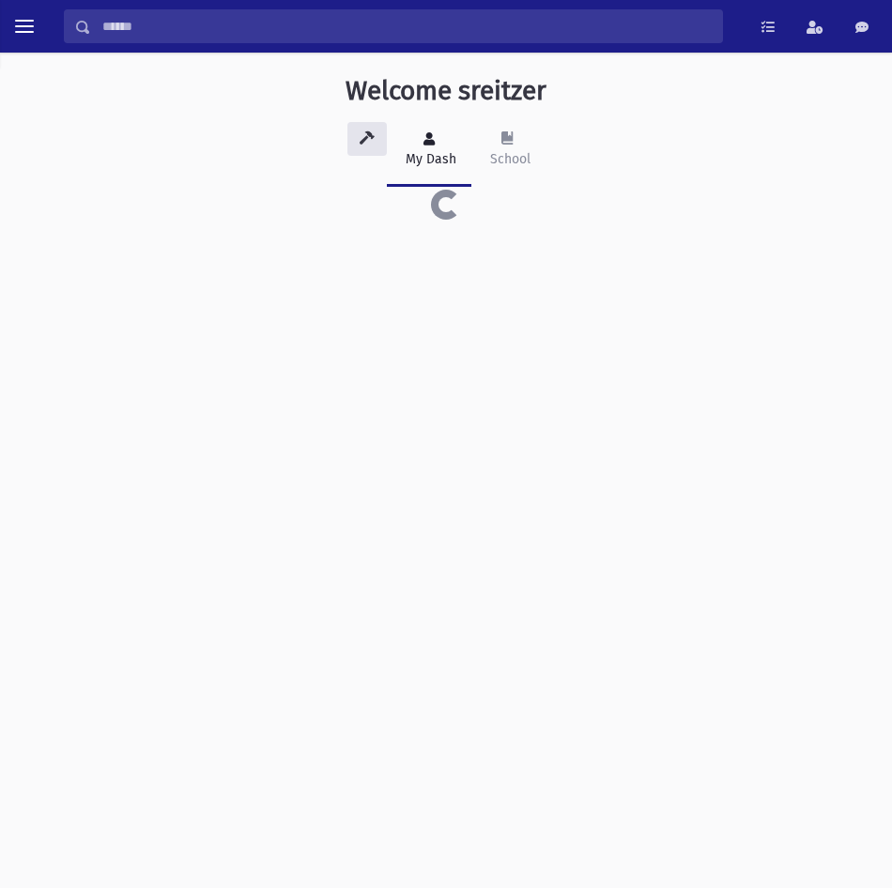 Image resolution: width=892 pixels, height=888 pixels. I want to click on h3: Welcome sreitzer, so click(446, 91).